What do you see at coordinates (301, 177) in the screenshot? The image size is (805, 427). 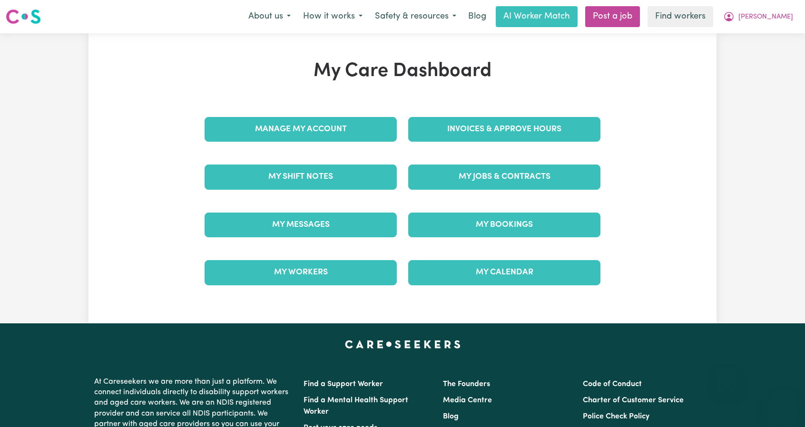 I see `a: My Shift Notes` at bounding box center [301, 177].